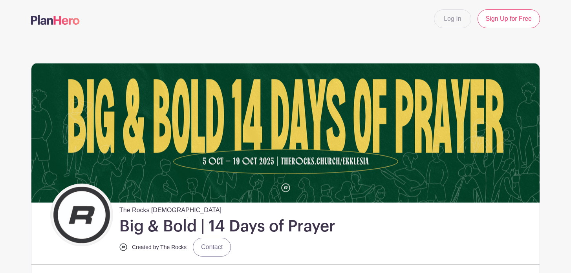  Describe the element at coordinates (509, 19) in the screenshot. I see `a: Sign Up for Free` at that location.